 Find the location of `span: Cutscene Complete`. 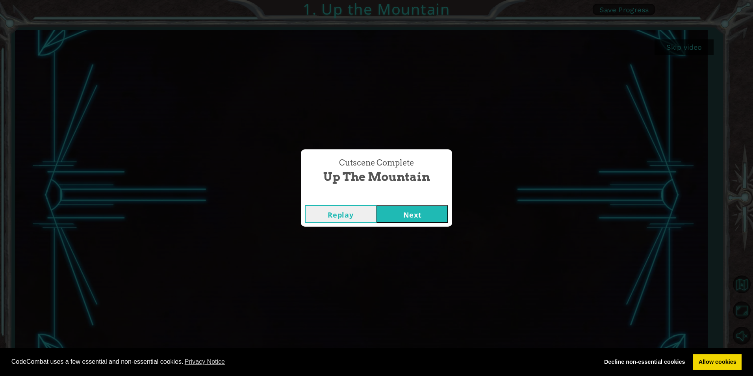

span: Cutscene Complete is located at coordinates (376, 163).